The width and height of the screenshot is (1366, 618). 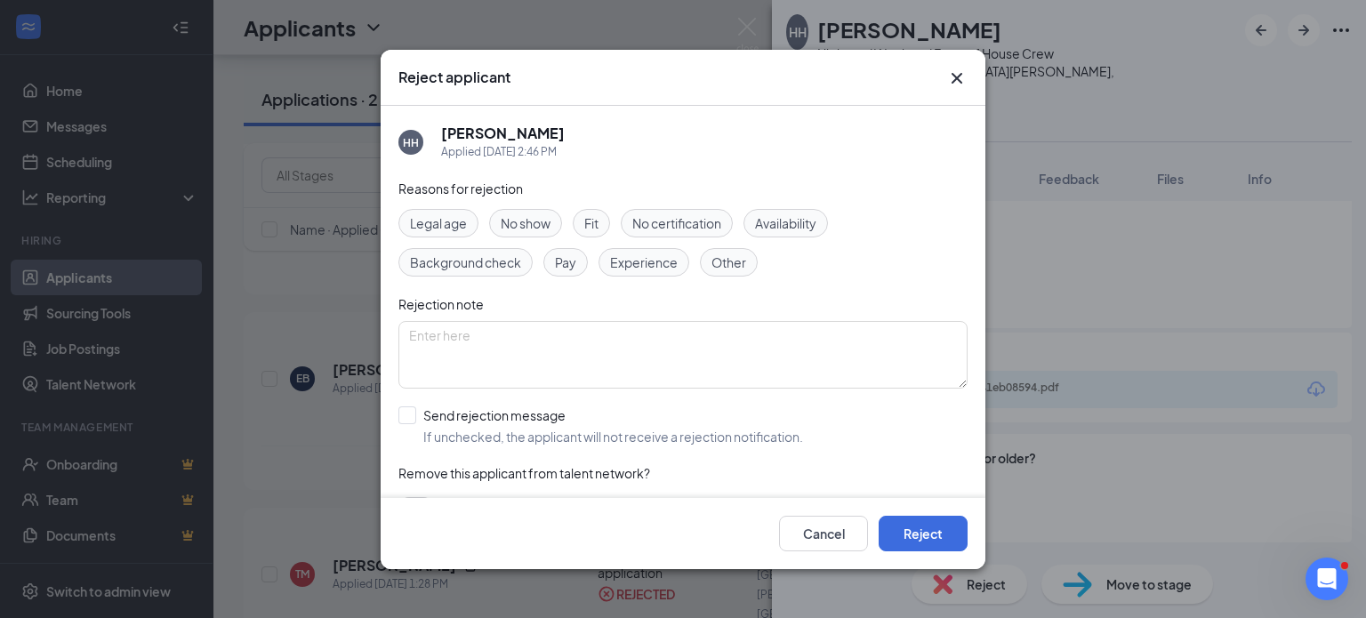 I want to click on h3: Reject applicant, so click(x=454, y=77).